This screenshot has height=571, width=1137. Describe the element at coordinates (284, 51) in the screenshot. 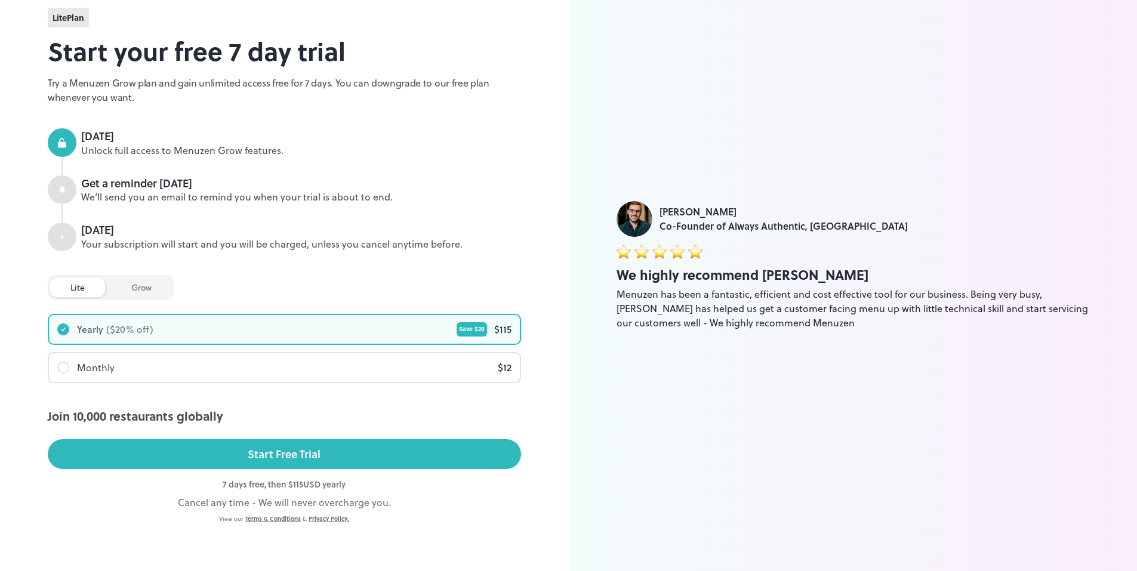

I see `h2: Start your free 7 day trial` at that location.